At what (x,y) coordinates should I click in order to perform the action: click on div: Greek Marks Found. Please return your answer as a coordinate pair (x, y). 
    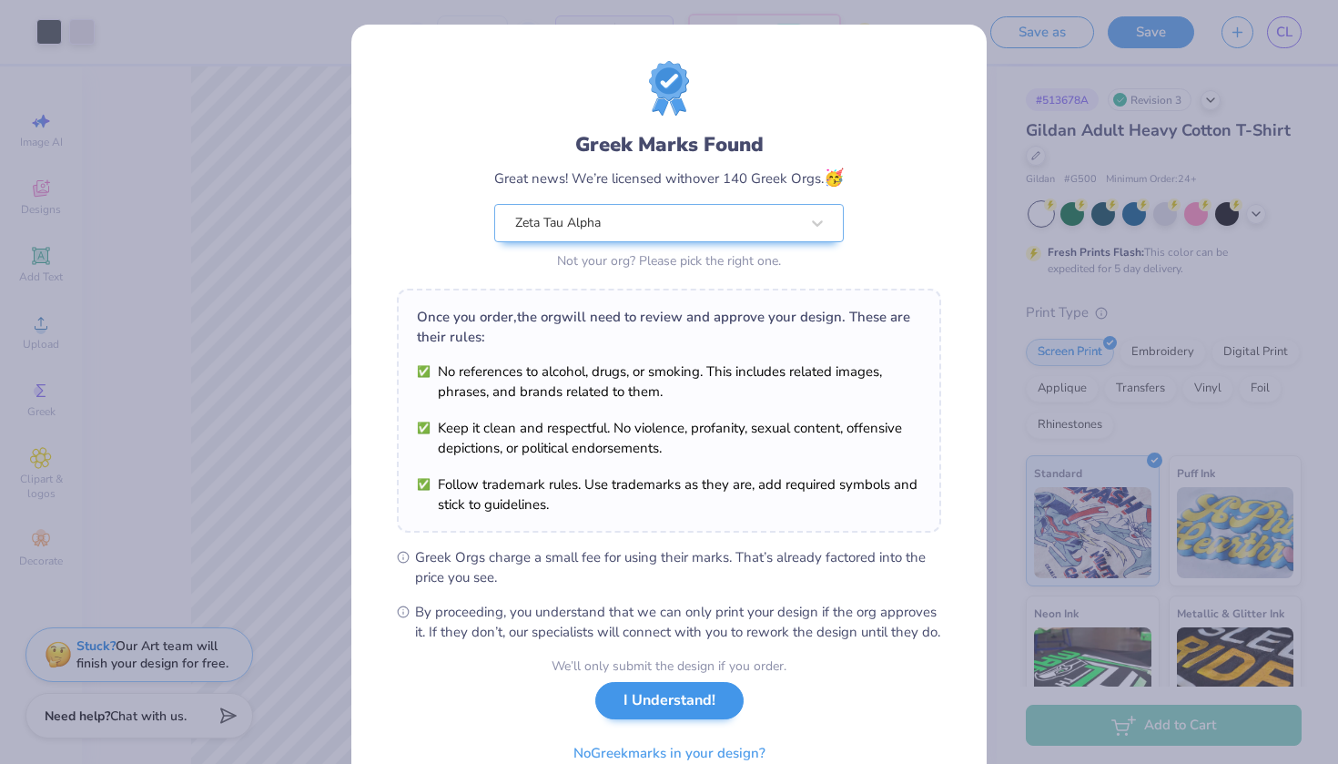
    Looking at the image, I should click on (669, 145).